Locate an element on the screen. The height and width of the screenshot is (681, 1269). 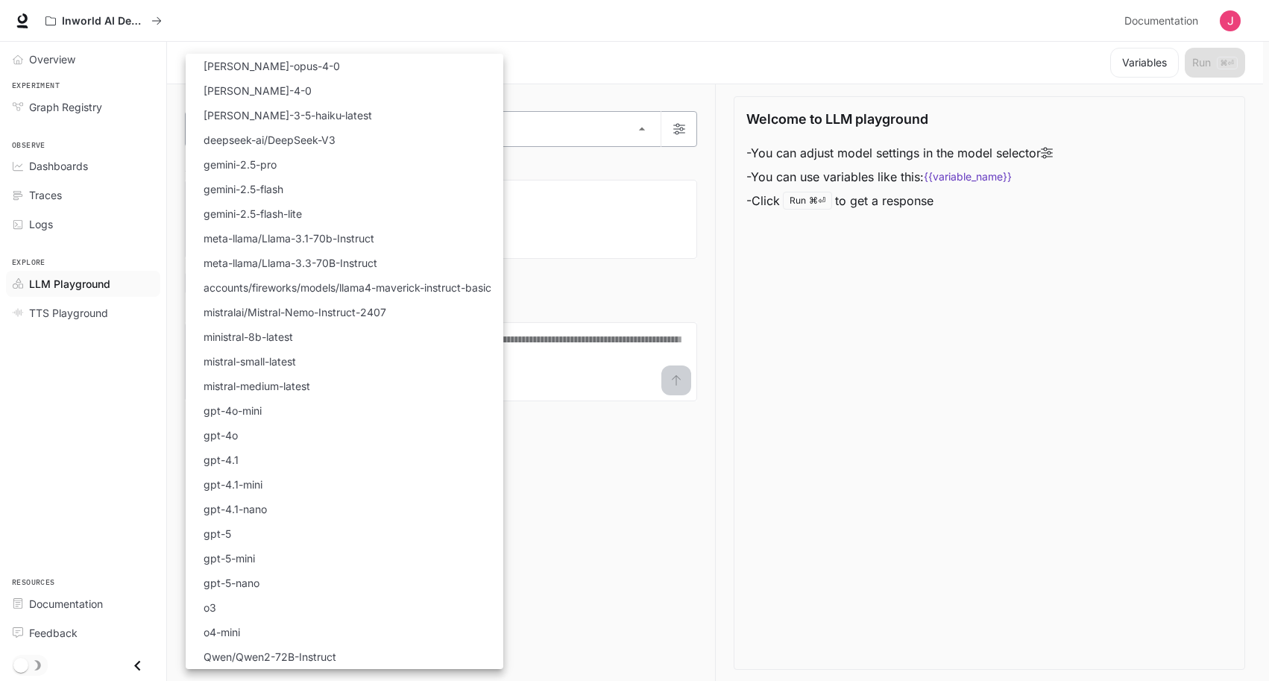
p: mistral-small-latest is located at coordinates (250, 361).